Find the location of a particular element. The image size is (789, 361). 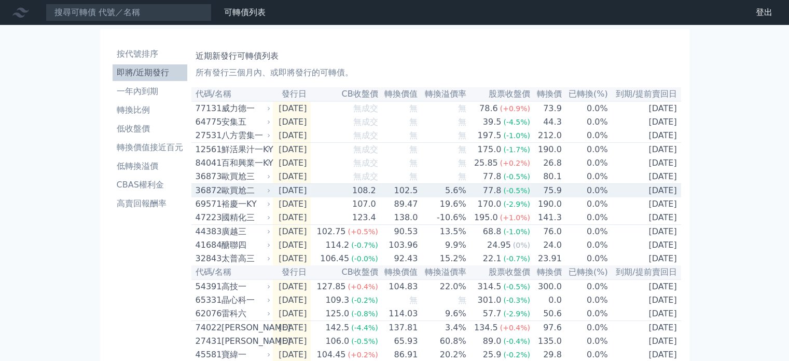

span: (-0.5%) is located at coordinates (517, 176).